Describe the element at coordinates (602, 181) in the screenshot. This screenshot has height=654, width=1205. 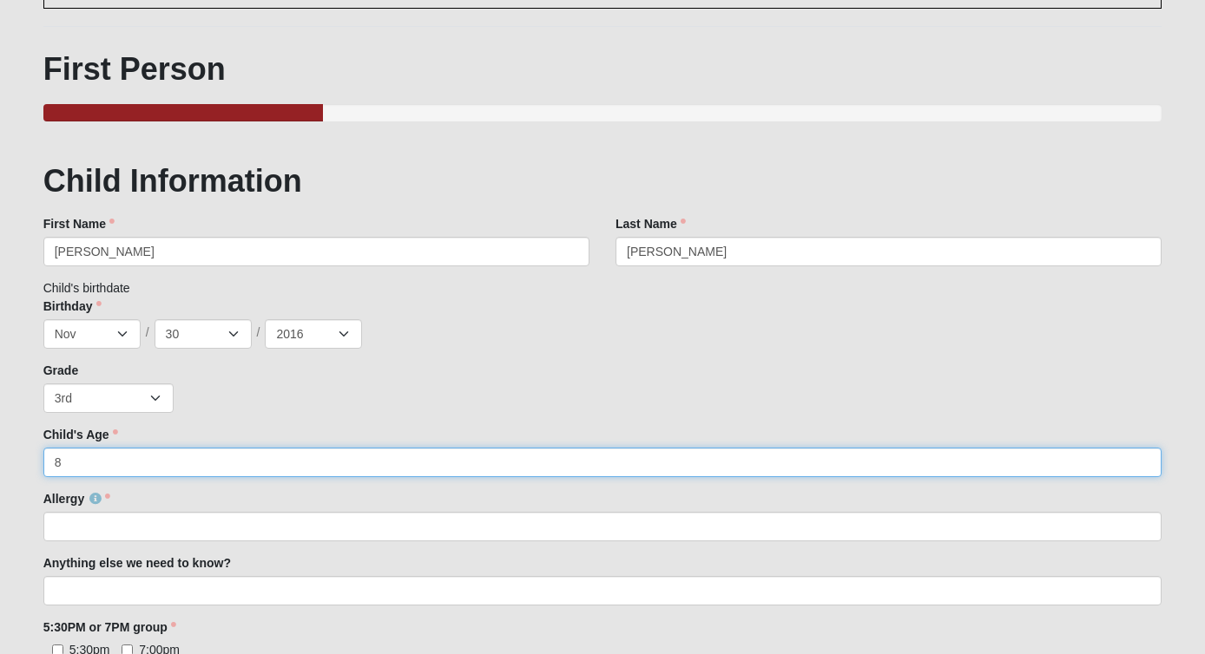
I see `h1: Child Information` at that location.